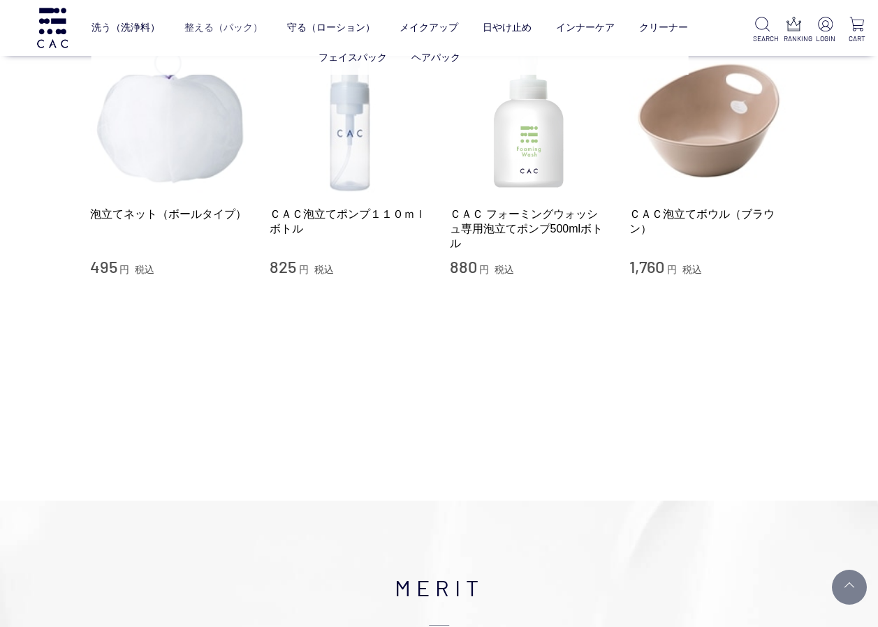 The image size is (878, 627). Describe the element at coordinates (52, 27) in the screenshot. I see `img: logo` at that location.